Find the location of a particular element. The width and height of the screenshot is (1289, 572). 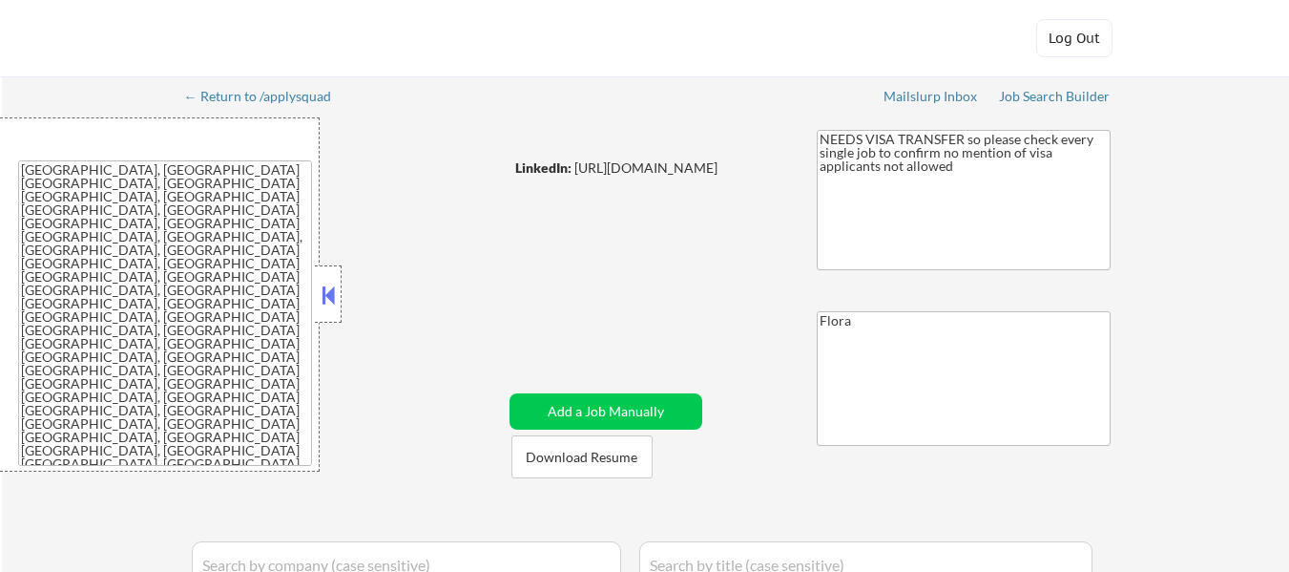

a: Job Search Builder is located at coordinates (1055, 98).